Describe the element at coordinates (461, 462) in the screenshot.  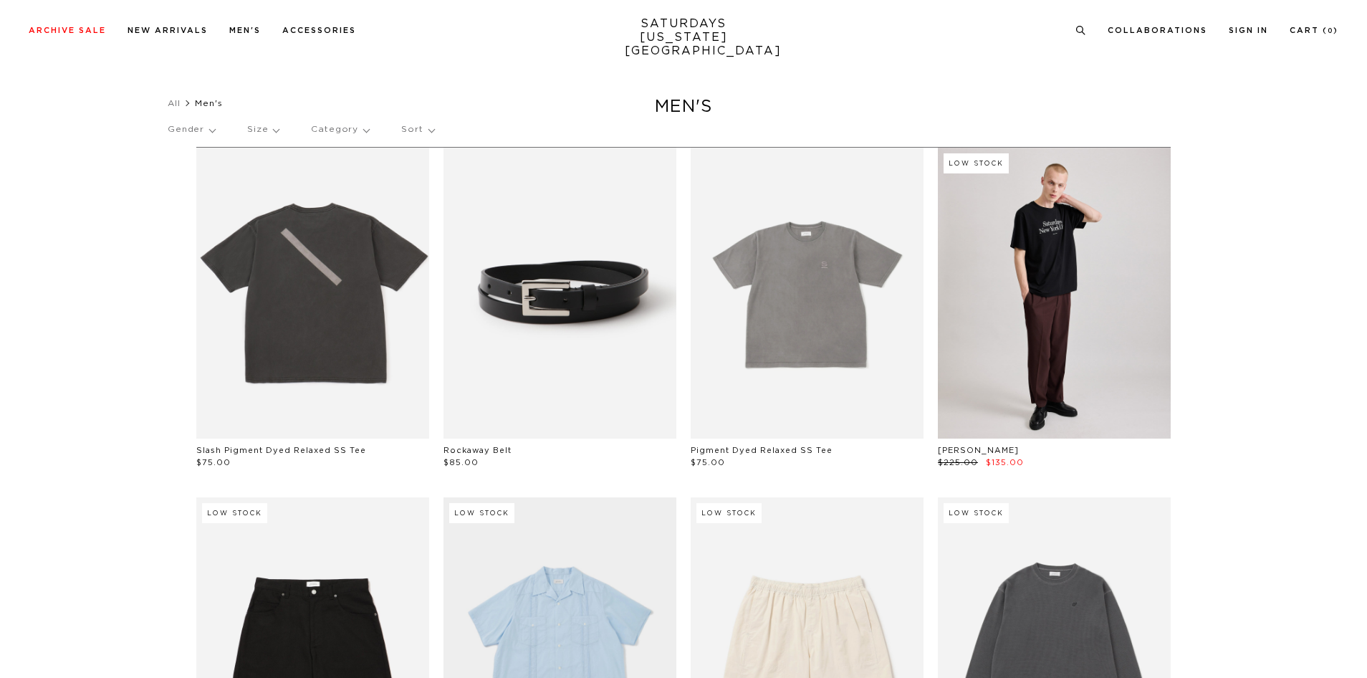
I see `span: $85.00` at that location.